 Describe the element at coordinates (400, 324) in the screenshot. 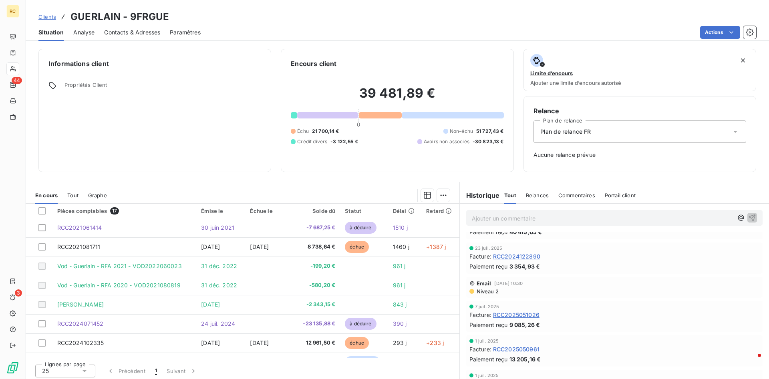

I see `span: 390 j` at that location.